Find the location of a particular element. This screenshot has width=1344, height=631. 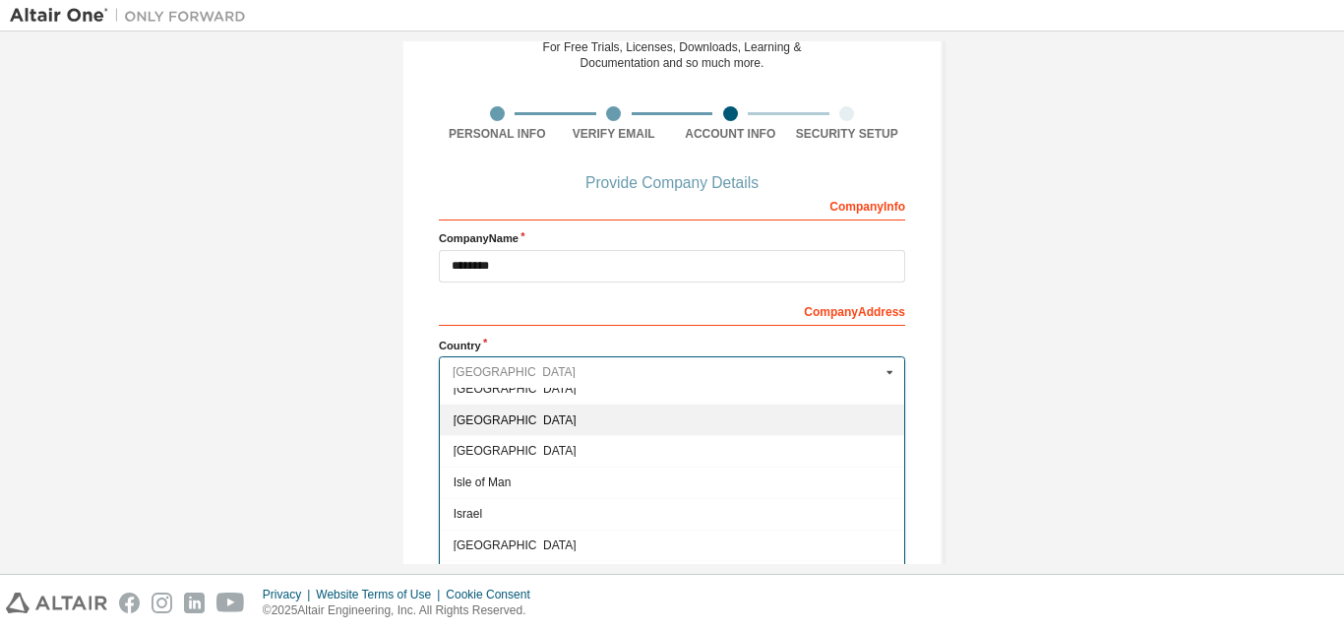

div: Provide Company Details is located at coordinates (672, 183).